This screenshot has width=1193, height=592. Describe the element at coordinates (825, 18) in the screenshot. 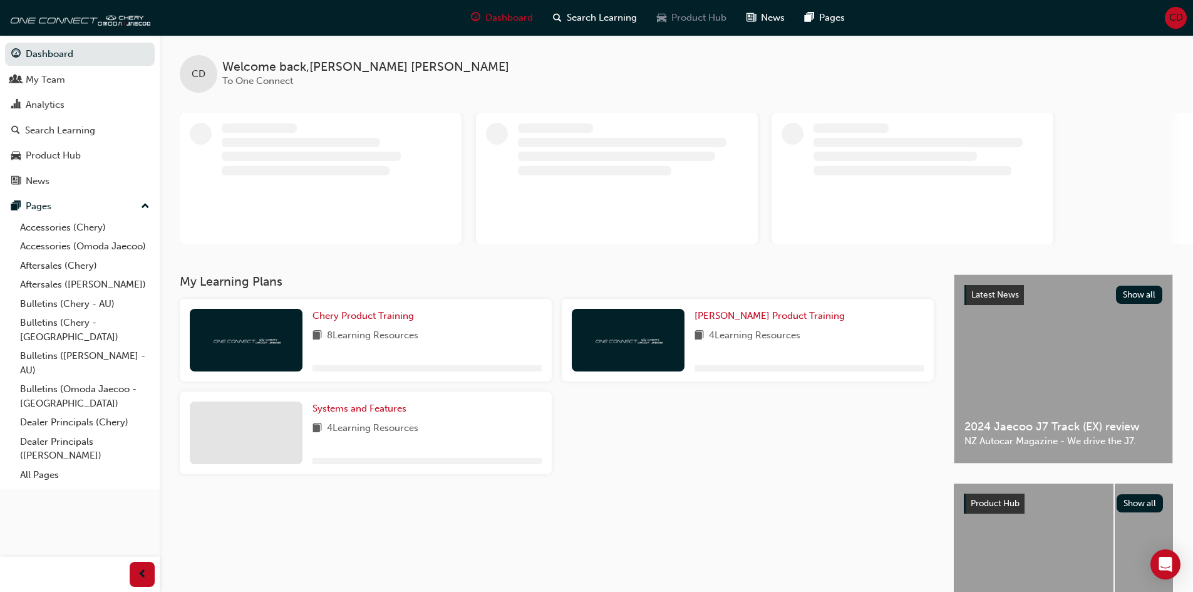

I see `a: pages-iconPages` at that location.